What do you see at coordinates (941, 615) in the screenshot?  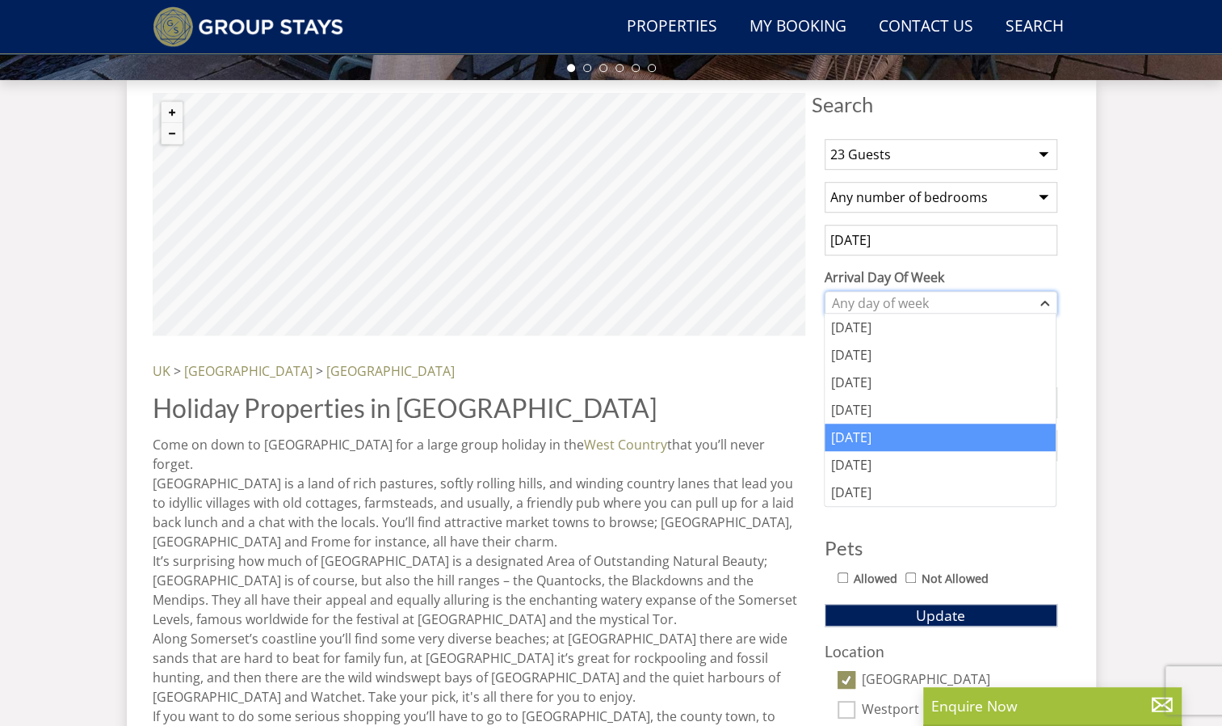 I see `button: Update` at bounding box center [941, 615].